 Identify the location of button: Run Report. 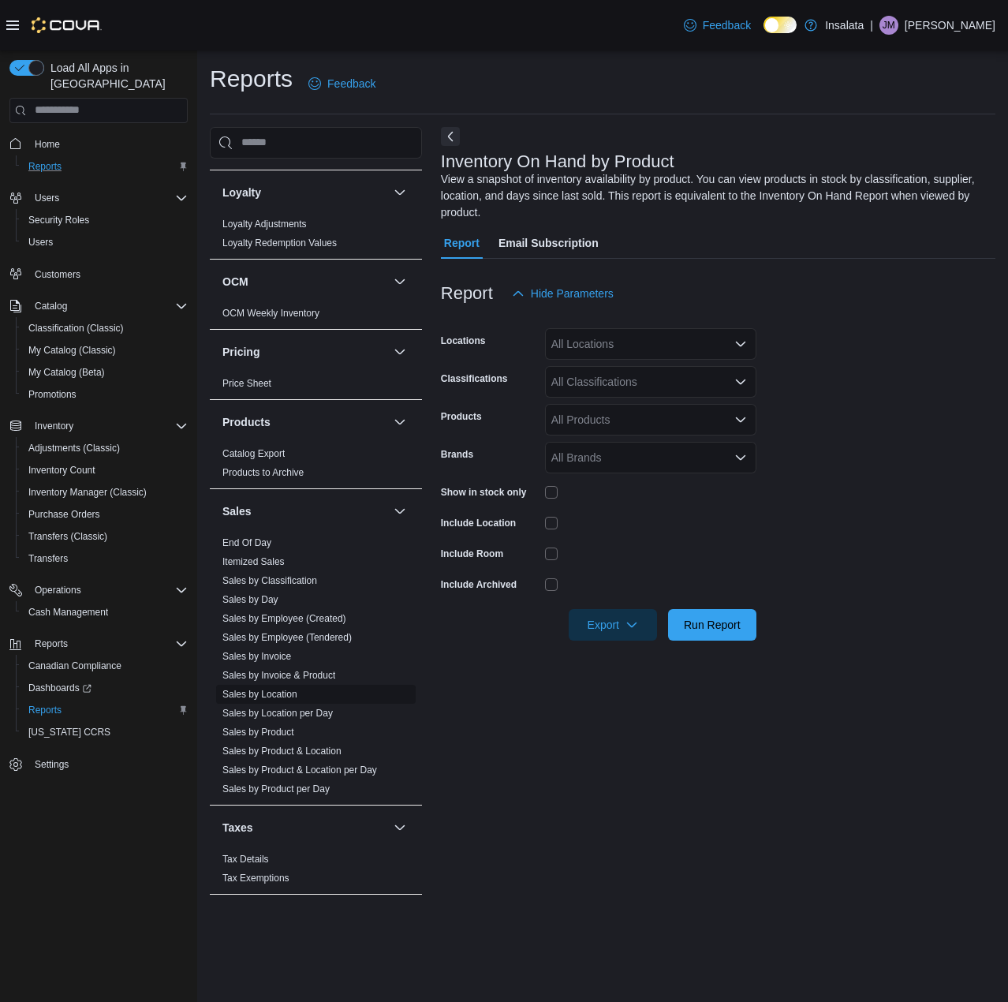
(713, 625).